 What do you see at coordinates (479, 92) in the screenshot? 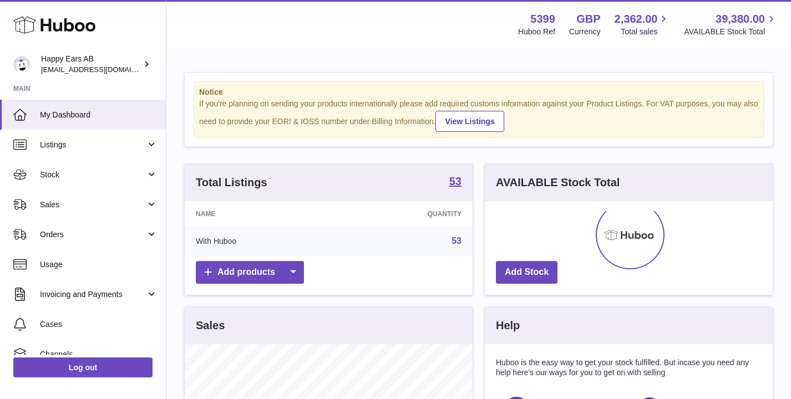
I see `strong: Notice` at bounding box center [479, 92].